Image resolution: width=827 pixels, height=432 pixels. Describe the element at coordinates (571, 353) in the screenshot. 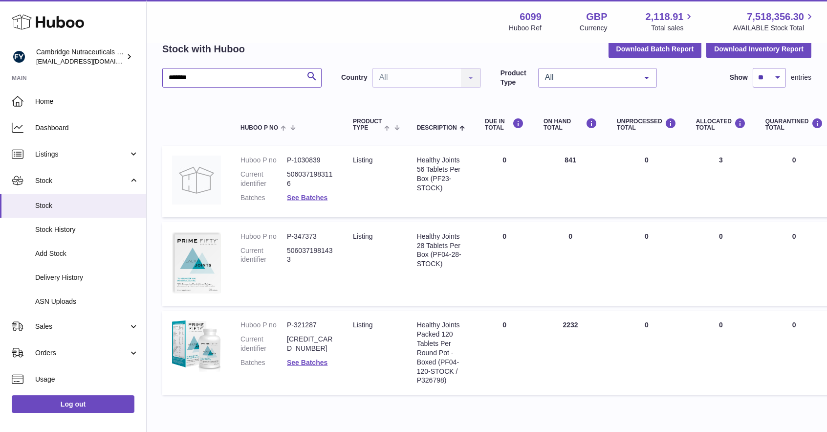

I see `td: 2232` at that location.